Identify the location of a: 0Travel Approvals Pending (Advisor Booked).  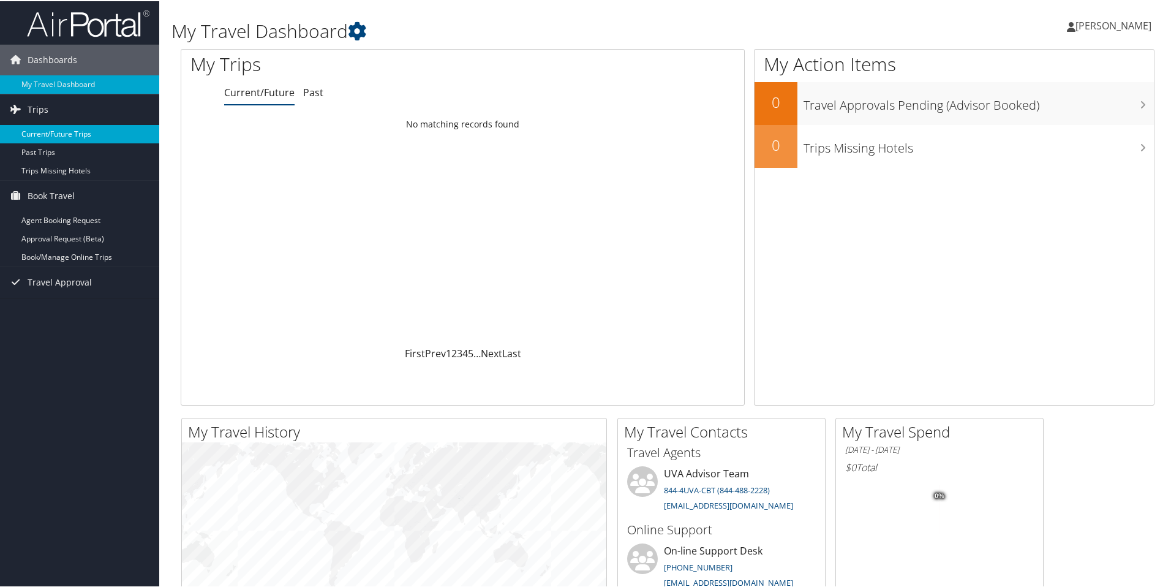
(954, 102).